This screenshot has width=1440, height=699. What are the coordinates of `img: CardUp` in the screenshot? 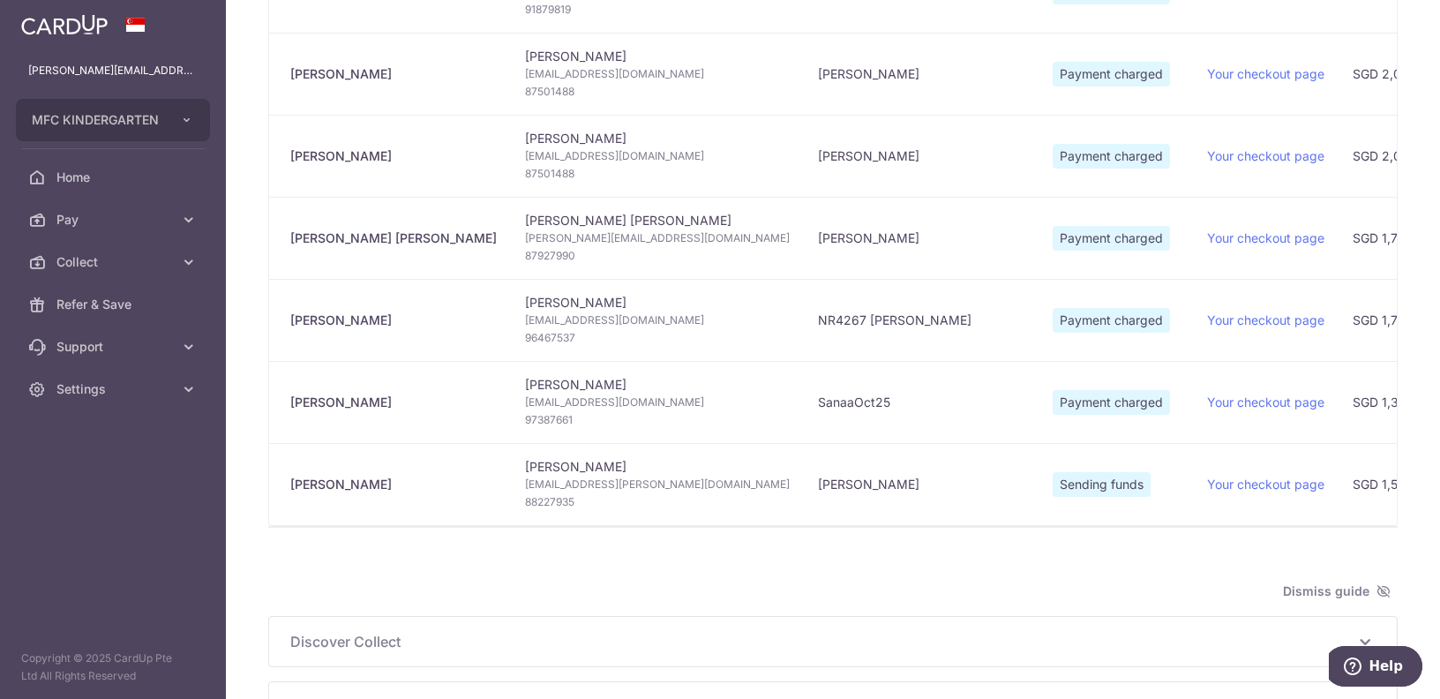 It's located at (64, 25).